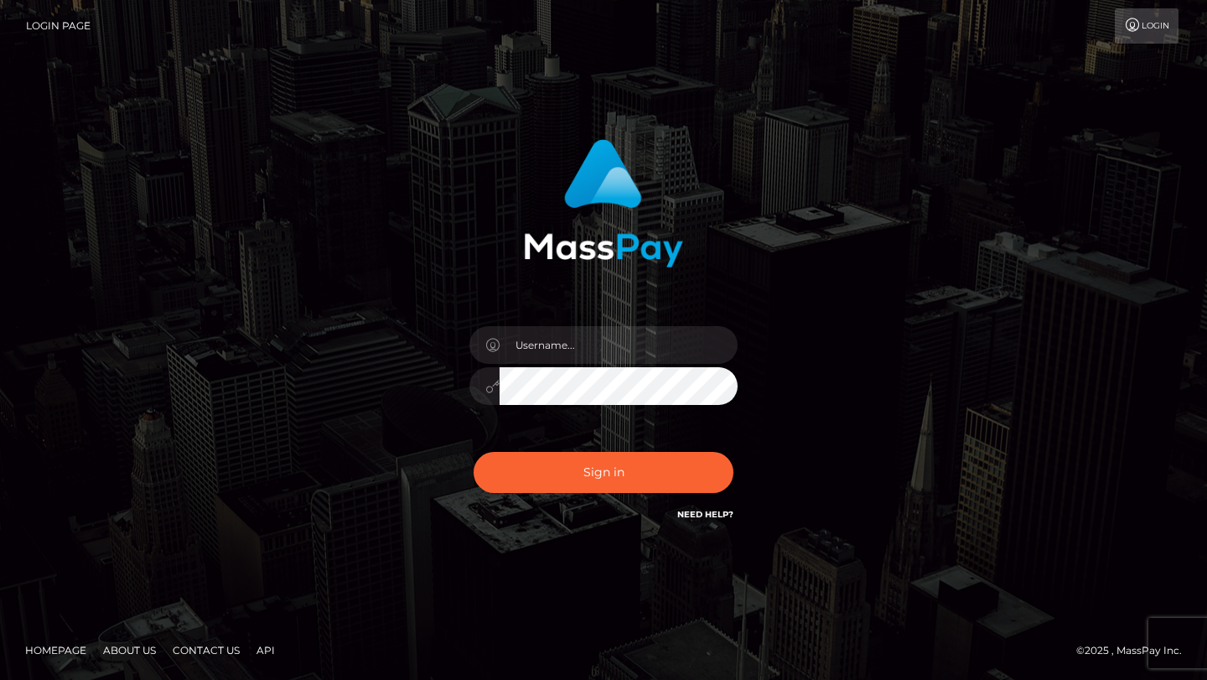 Image resolution: width=1207 pixels, height=680 pixels. What do you see at coordinates (58, 26) in the screenshot?
I see `a: Login Page` at bounding box center [58, 26].